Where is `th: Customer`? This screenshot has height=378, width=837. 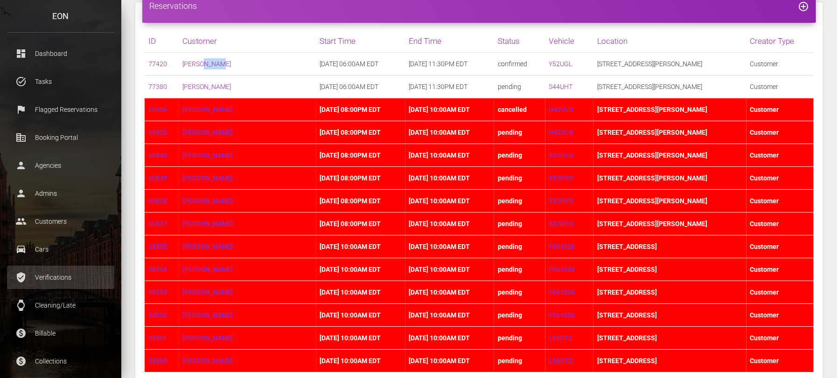 th: Customer is located at coordinates (247, 41).